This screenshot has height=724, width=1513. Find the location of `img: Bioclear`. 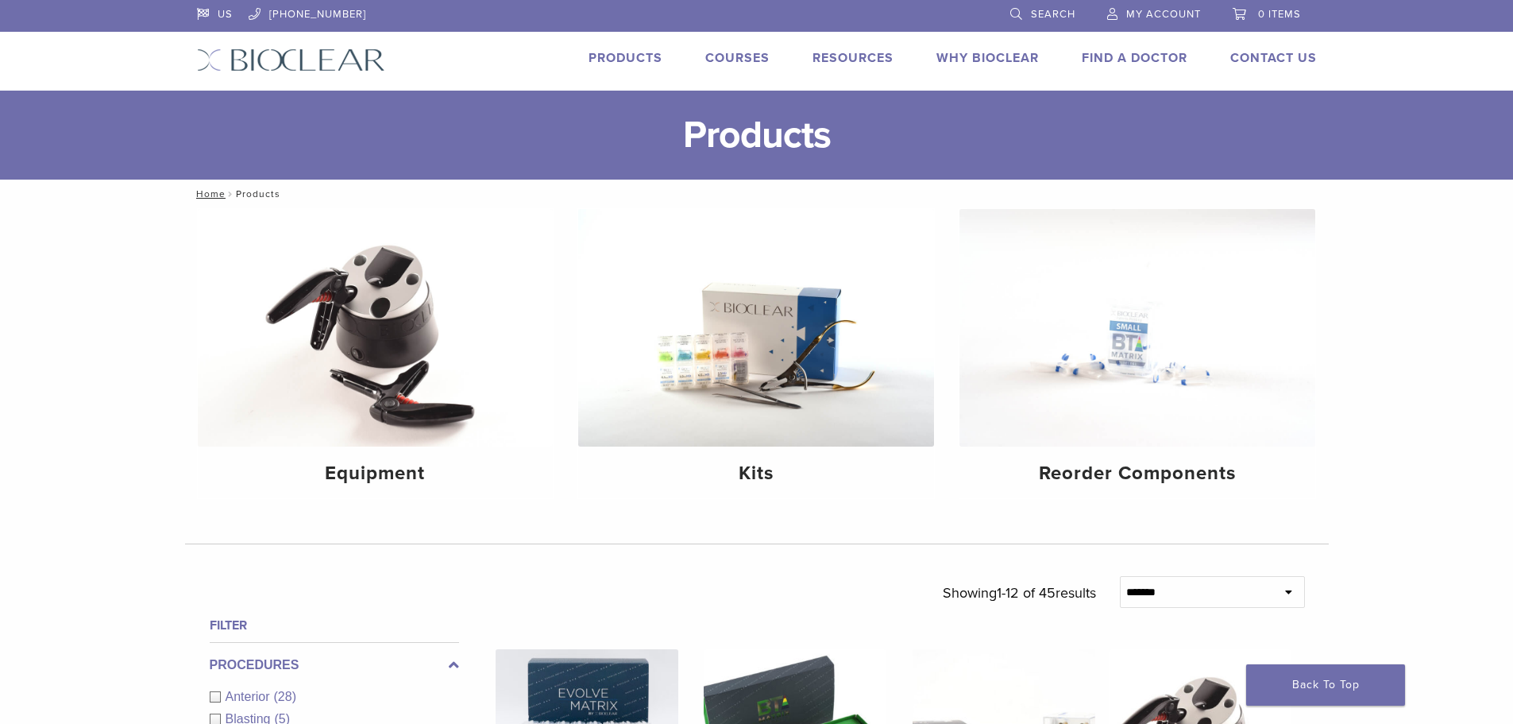

img: Bioclear is located at coordinates (291, 60).